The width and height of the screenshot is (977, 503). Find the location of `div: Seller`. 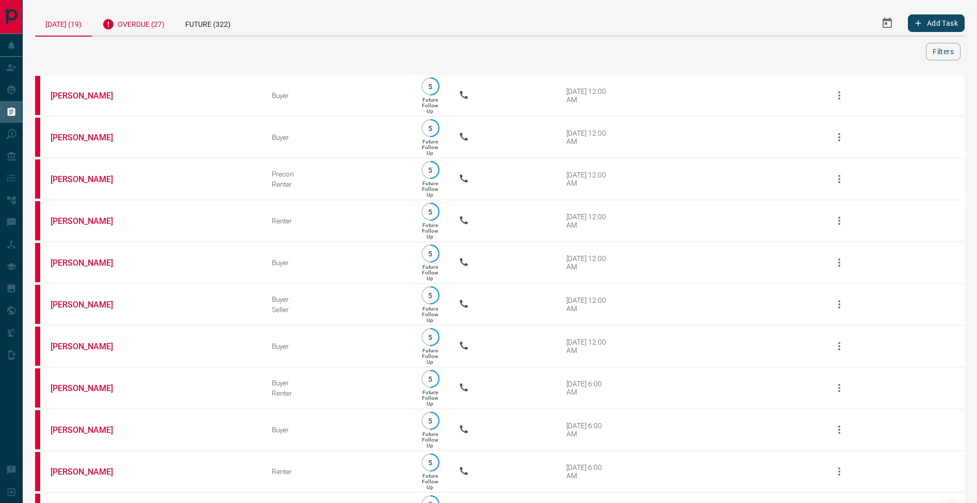

div: Seller is located at coordinates (337, 310).